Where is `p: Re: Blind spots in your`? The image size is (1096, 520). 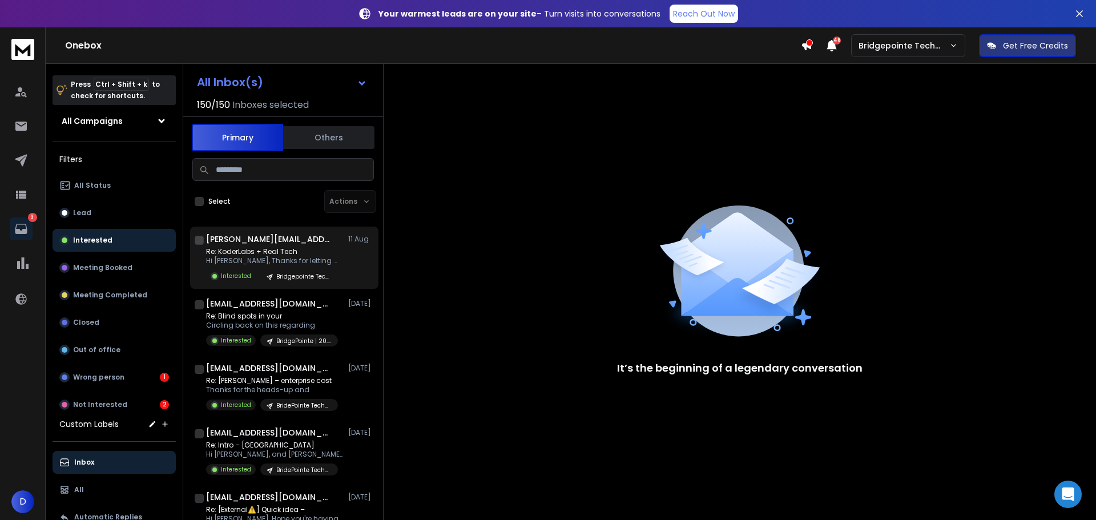
p: Re: Blind spots in your is located at coordinates (272, 316).